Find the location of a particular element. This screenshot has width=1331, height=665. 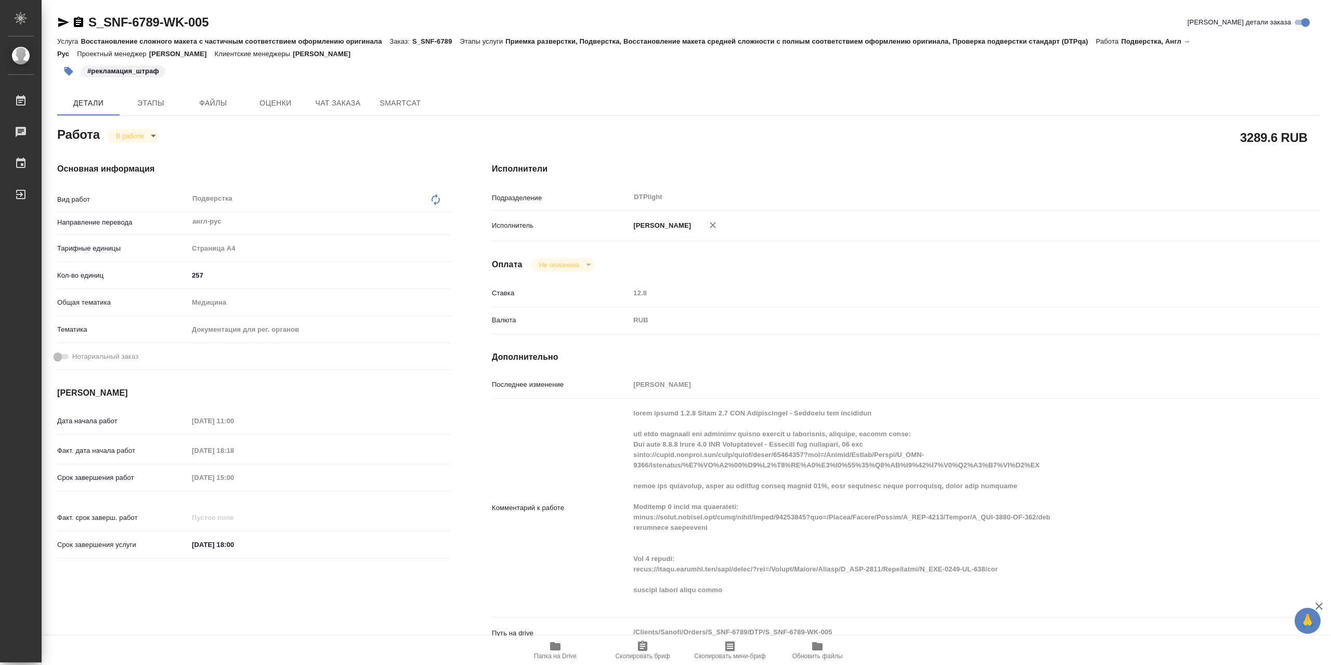

span: Папка на Drive is located at coordinates (555, 656).